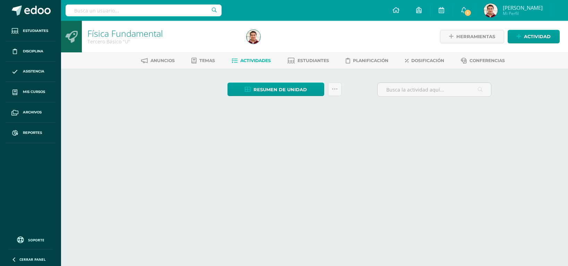 The width and height of the screenshot is (568, 266). I want to click on a: Actividades, so click(251, 61).